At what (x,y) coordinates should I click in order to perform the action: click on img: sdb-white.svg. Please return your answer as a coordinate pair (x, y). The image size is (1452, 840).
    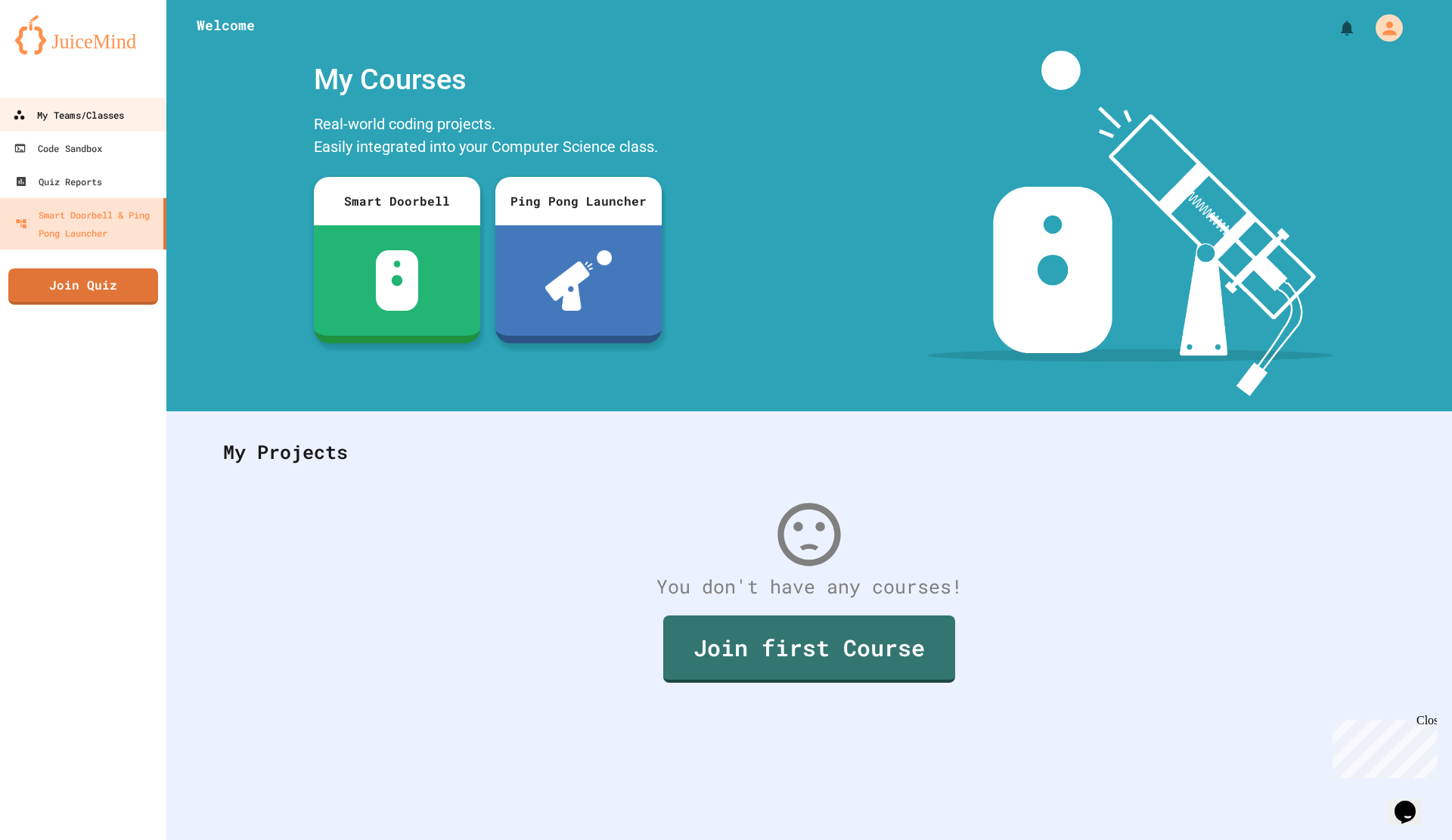
    Looking at the image, I should click on (397, 280).